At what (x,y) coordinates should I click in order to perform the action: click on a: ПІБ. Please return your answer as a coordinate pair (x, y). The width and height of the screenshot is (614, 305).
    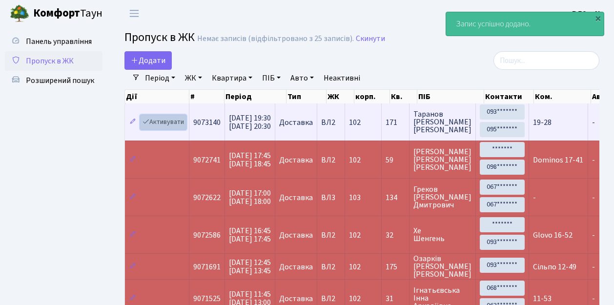
    Looking at the image, I should click on (271, 78).